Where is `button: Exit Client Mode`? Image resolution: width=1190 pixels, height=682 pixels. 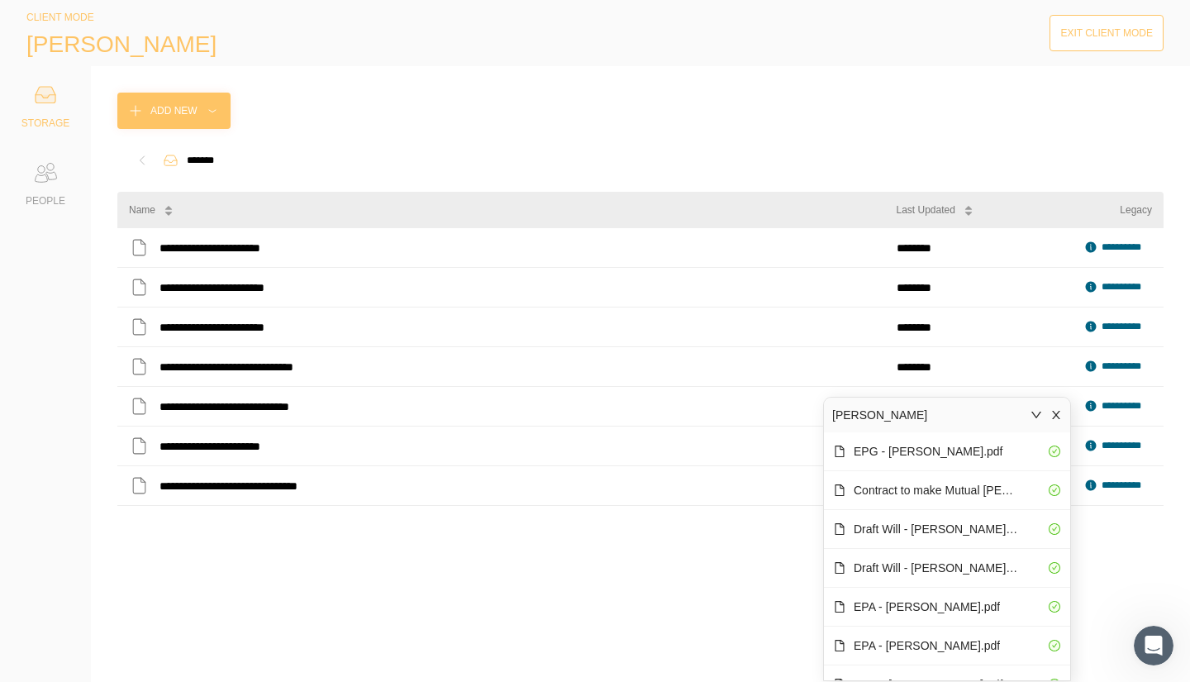 button: Exit Client Mode is located at coordinates (1106, 33).